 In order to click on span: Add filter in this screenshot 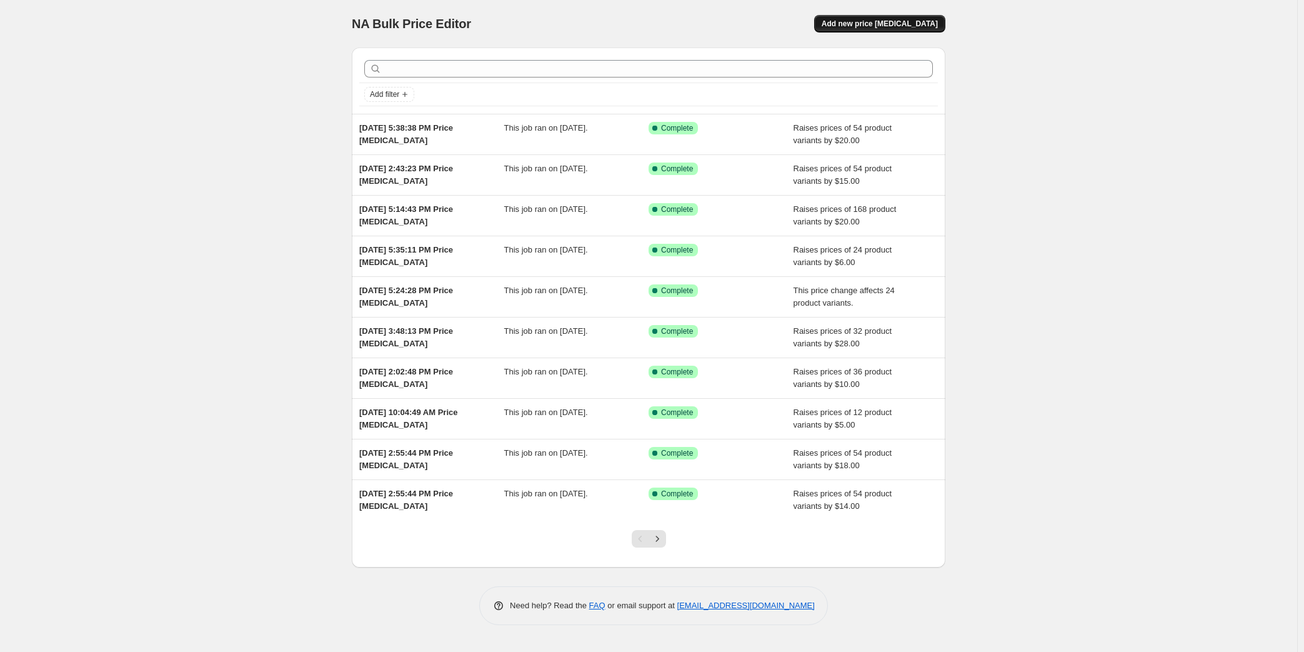, I will do `click(384, 94)`.